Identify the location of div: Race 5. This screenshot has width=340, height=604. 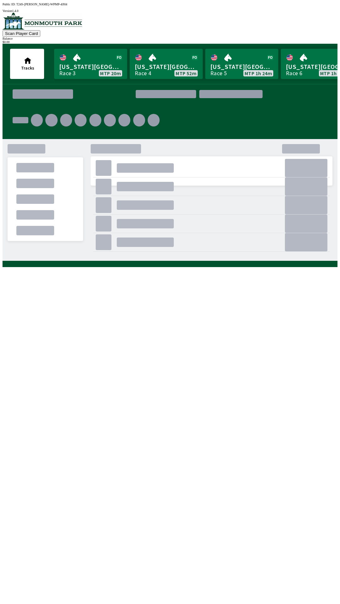
(218, 73).